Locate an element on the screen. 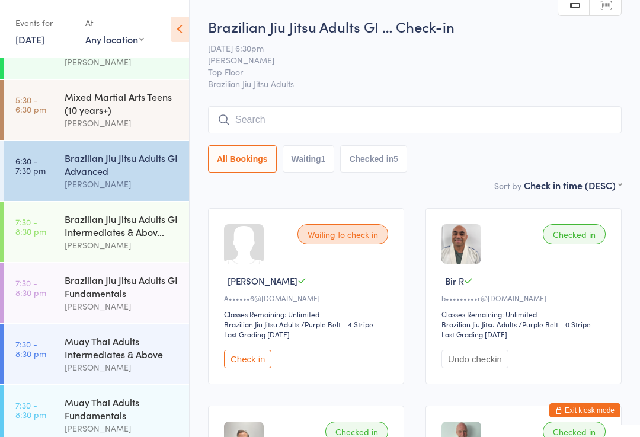 This screenshot has height=437, width=640. button: All Bookings is located at coordinates (242, 159).